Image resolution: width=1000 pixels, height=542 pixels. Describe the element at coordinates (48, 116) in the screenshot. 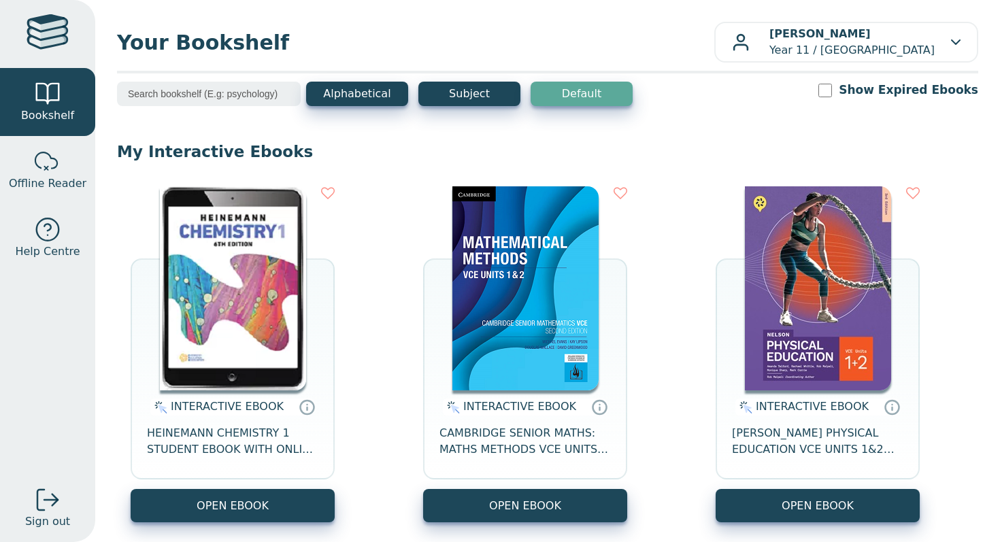

I see `span: Bookshelf` at that location.